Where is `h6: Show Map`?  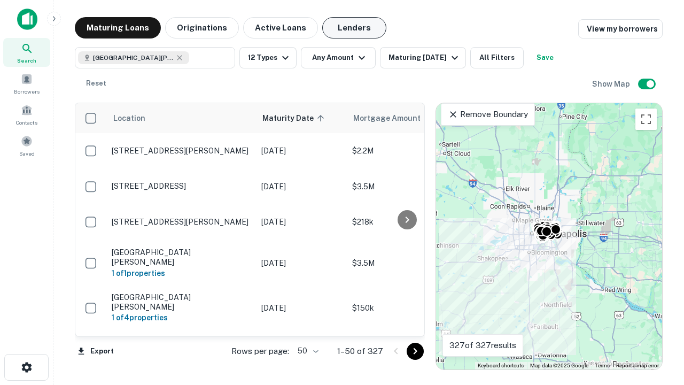 h6: Show Map is located at coordinates (612, 84).